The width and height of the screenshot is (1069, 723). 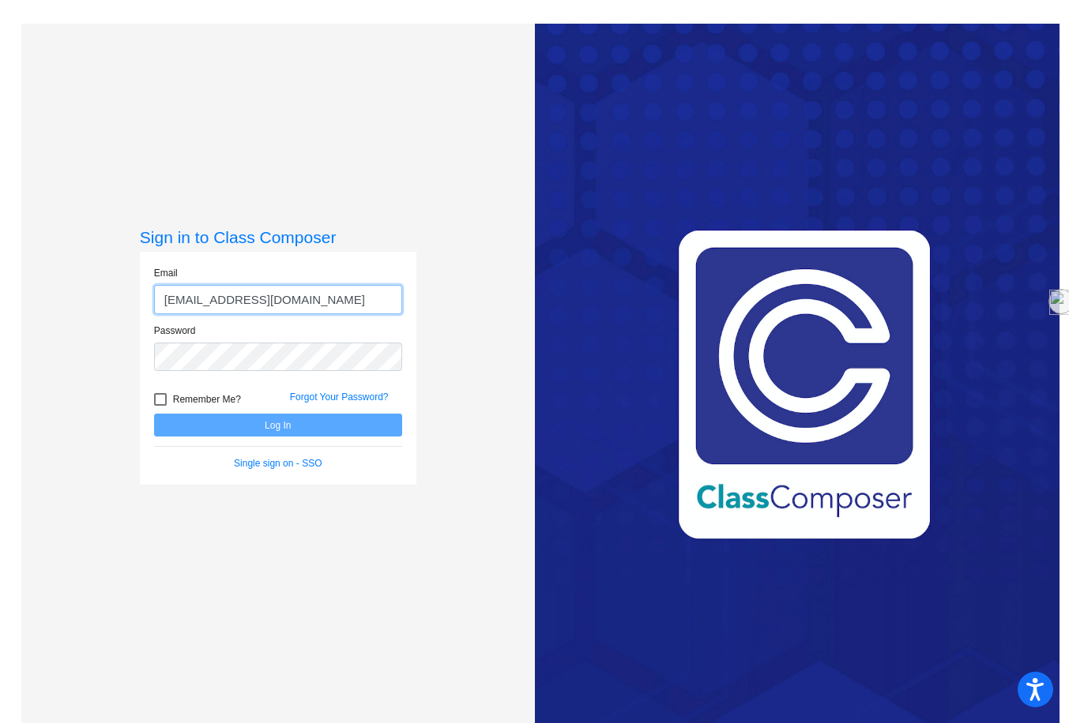 I want to click on a: Forgot Your Password?, so click(x=339, y=397).